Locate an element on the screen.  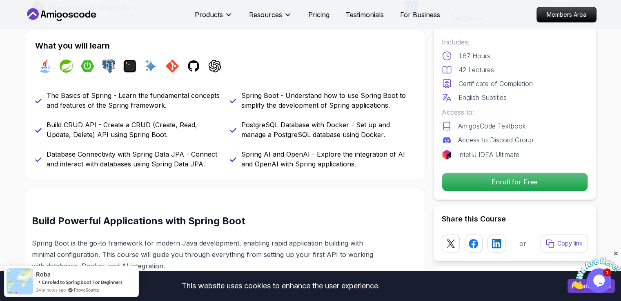
p: Spring Boot is the go-to framework for modern Java development, enabling rapid application buildi... is located at coordinates (205, 255).